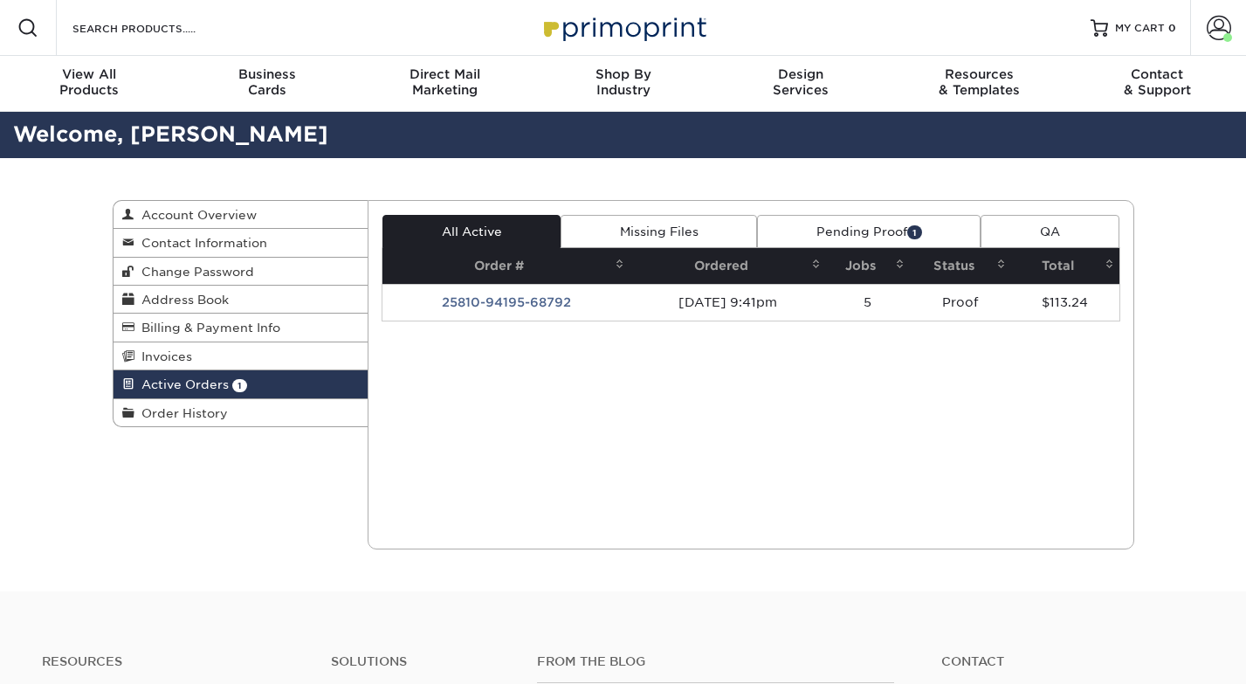 The width and height of the screenshot is (1246, 684). Describe the element at coordinates (163, 356) in the screenshot. I see `span: Invoices` at that location.